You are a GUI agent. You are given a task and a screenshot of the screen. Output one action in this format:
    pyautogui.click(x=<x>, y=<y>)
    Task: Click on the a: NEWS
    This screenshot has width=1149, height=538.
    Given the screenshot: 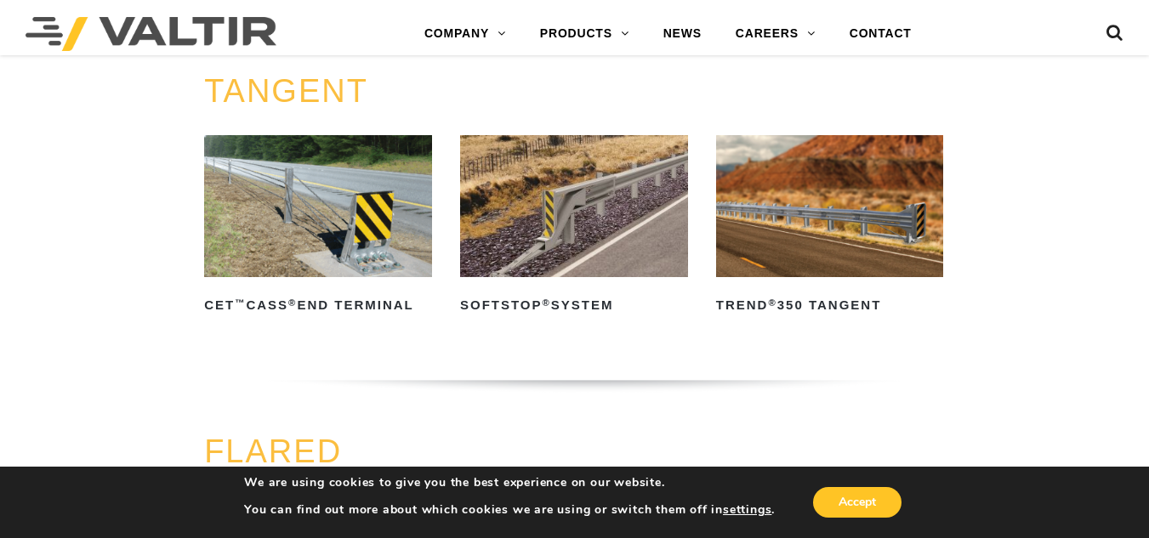 What is the action you would take?
    pyautogui.click(x=682, y=34)
    